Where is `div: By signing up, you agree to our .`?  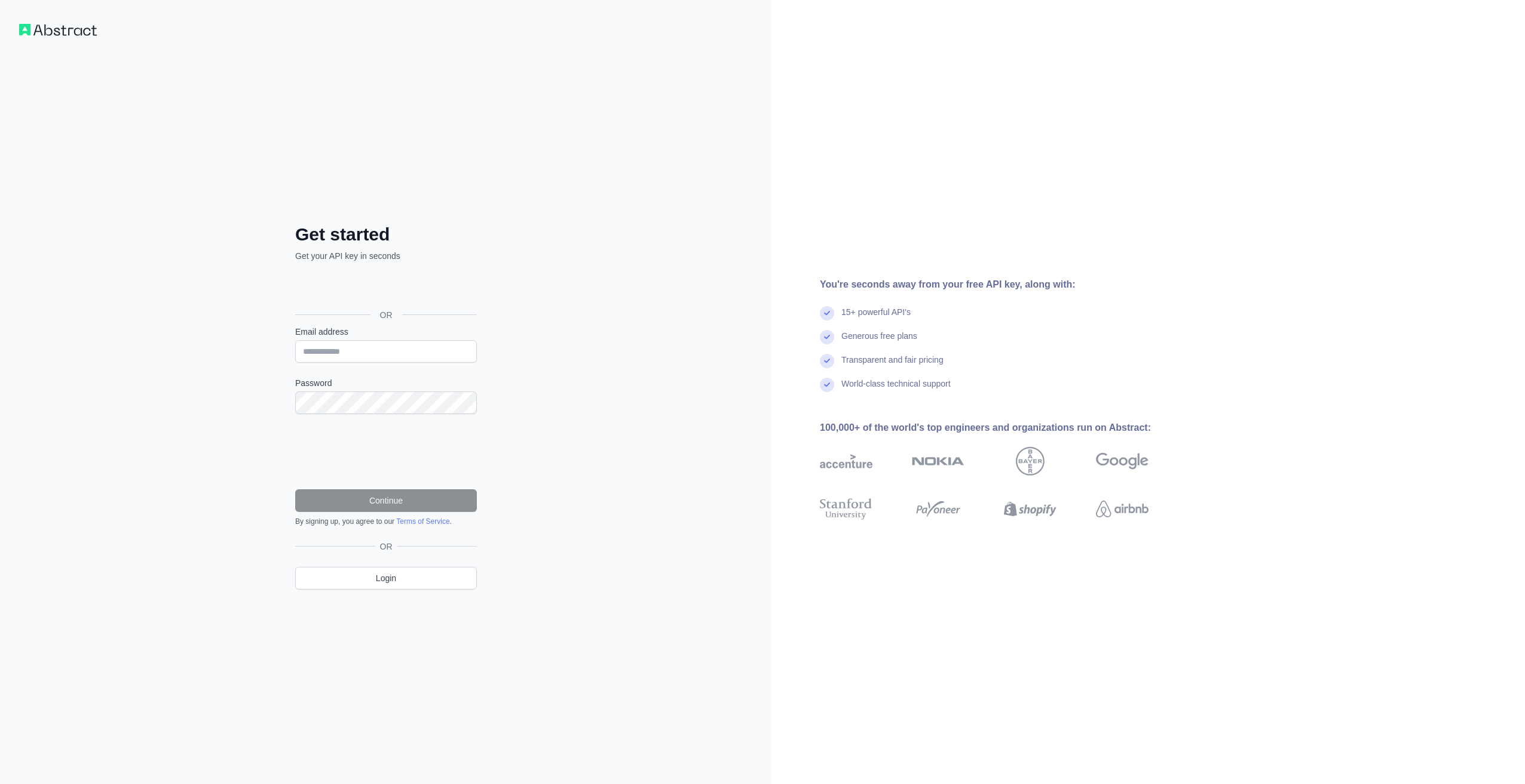
div: By signing up, you agree to our . is located at coordinates (386, 521).